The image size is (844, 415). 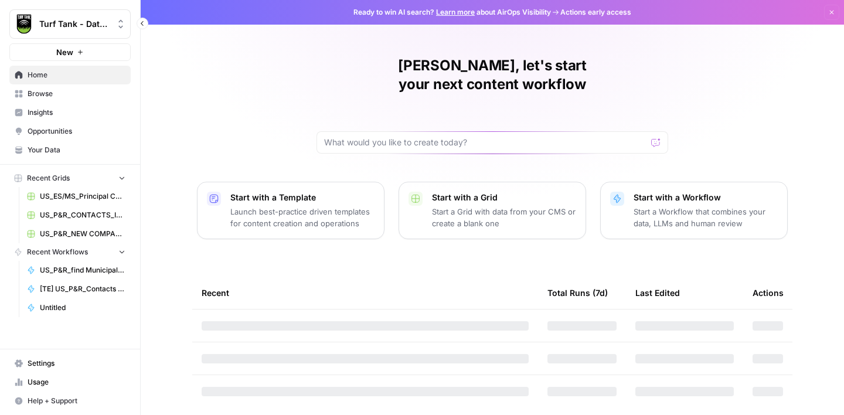 What do you see at coordinates (291, 210) in the screenshot?
I see `button: Start with a TemplateLaunch best-practice driven templates for content creation and operations` at bounding box center [291, 210].